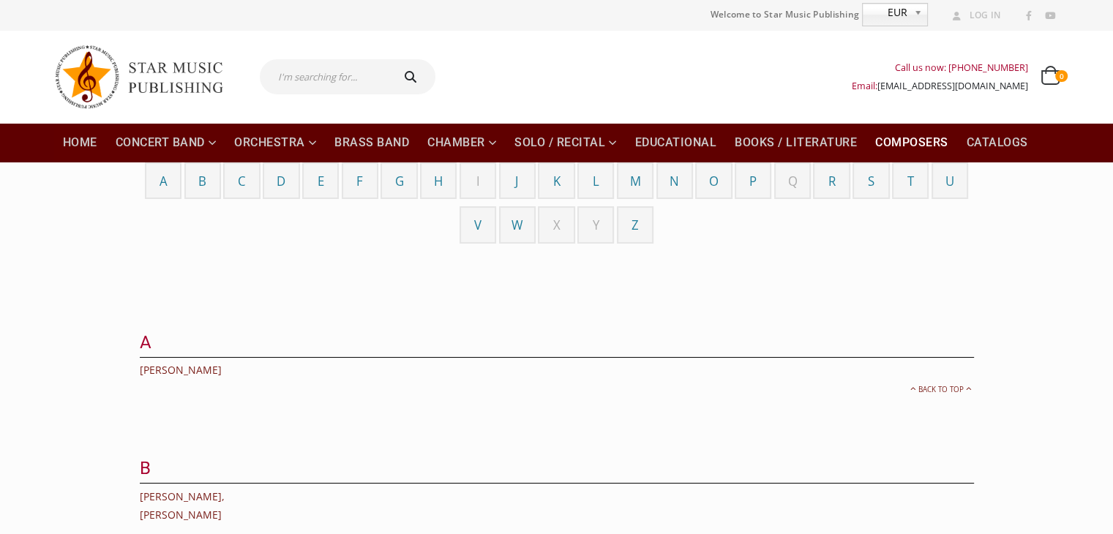 The height and width of the screenshot is (534, 1113). Describe the element at coordinates (517, 225) in the screenshot. I see `a: W` at that location.